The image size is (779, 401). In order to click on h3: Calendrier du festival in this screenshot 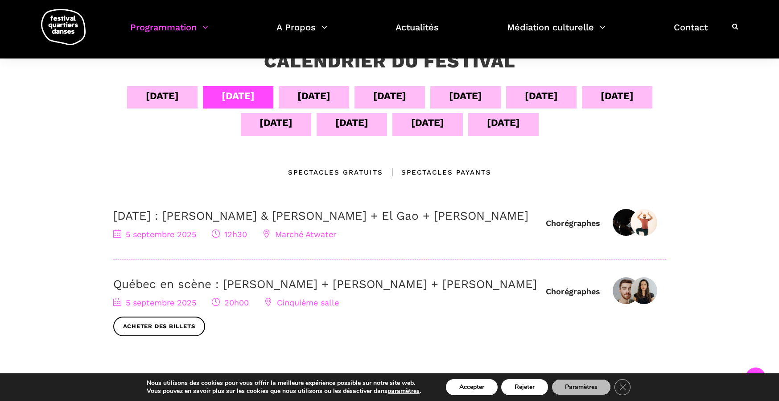, I will do `click(390, 62)`.